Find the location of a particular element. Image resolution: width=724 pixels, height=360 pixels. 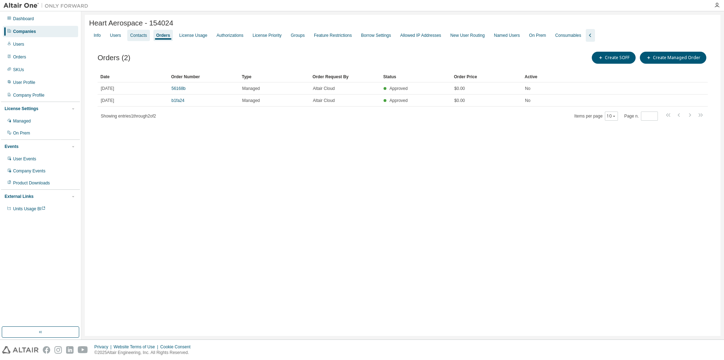

div: Events is located at coordinates (11, 146).